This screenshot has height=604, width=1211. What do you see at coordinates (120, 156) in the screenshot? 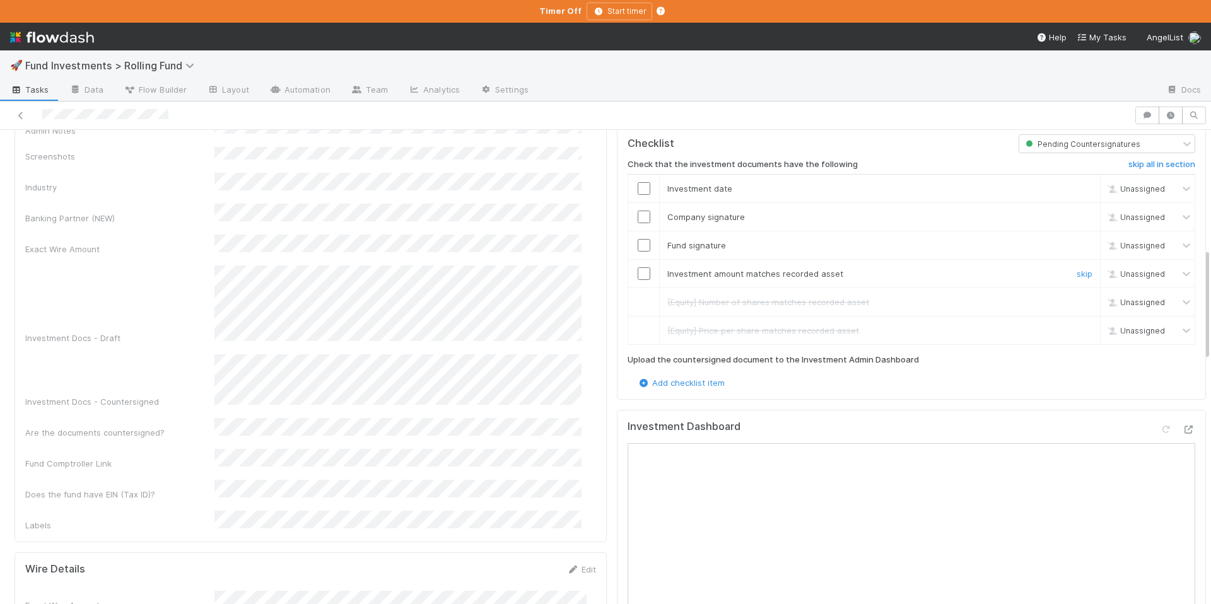
I see `div: Screenshots` at bounding box center [120, 156].